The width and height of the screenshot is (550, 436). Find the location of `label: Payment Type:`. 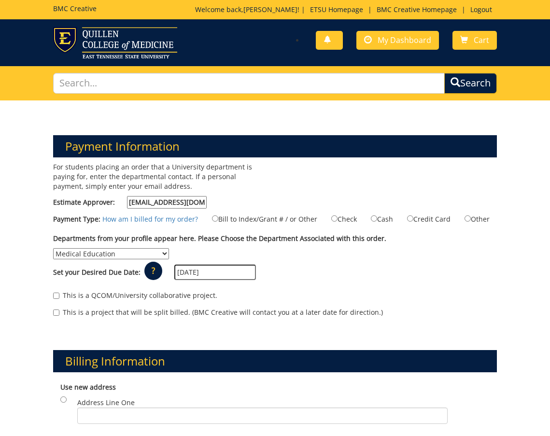

label: Payment Type: is located at coordinates (77, 219).